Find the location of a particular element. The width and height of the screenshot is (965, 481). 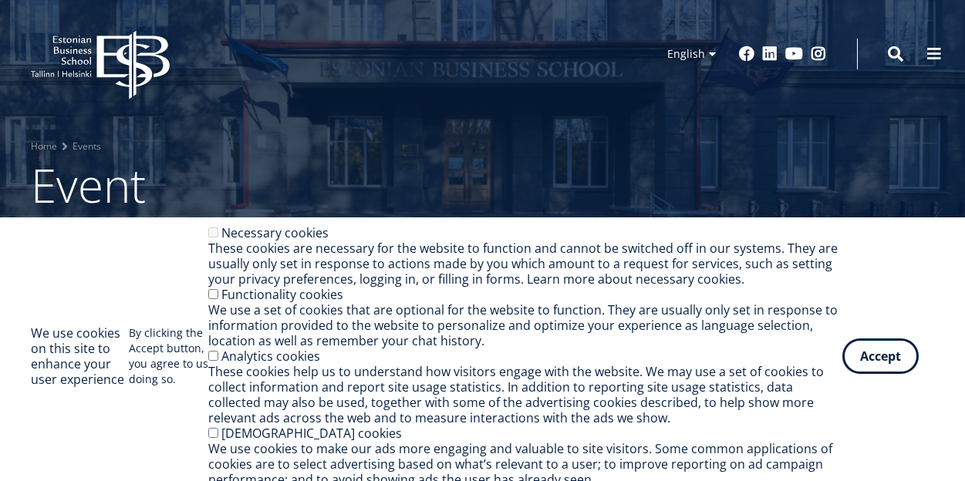

a: Linkedin is located at coordinates (769, 54).